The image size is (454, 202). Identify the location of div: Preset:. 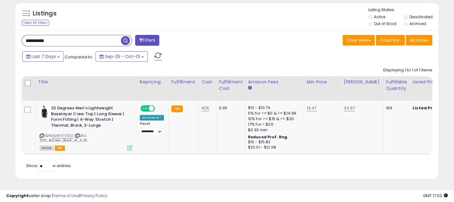
(152, 129).